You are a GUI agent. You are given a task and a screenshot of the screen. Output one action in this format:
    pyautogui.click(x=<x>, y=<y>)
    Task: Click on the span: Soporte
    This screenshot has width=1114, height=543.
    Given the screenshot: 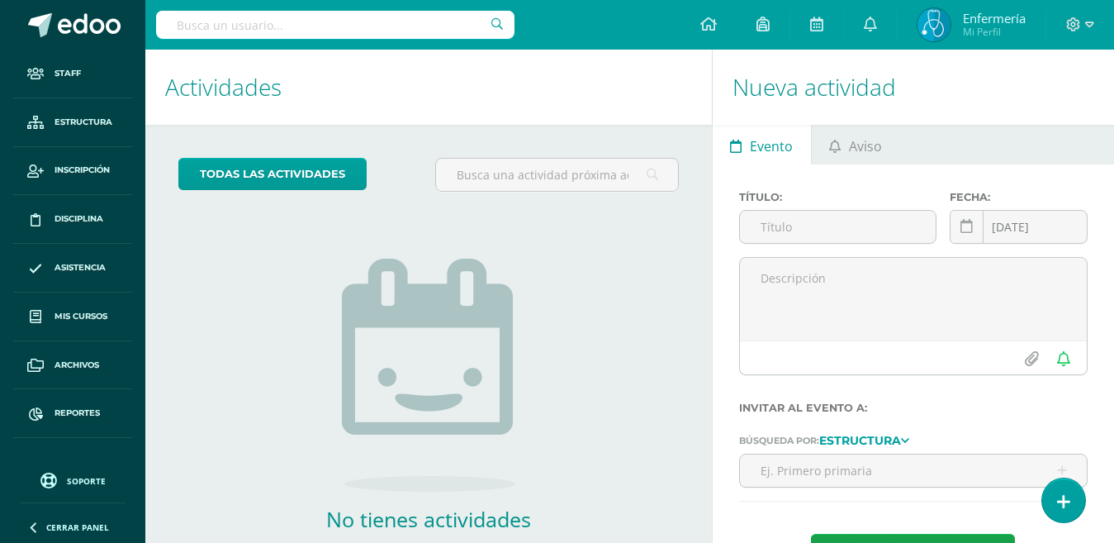 What is the action you would take?
    pyautogui.click(x=86, y=481)
    